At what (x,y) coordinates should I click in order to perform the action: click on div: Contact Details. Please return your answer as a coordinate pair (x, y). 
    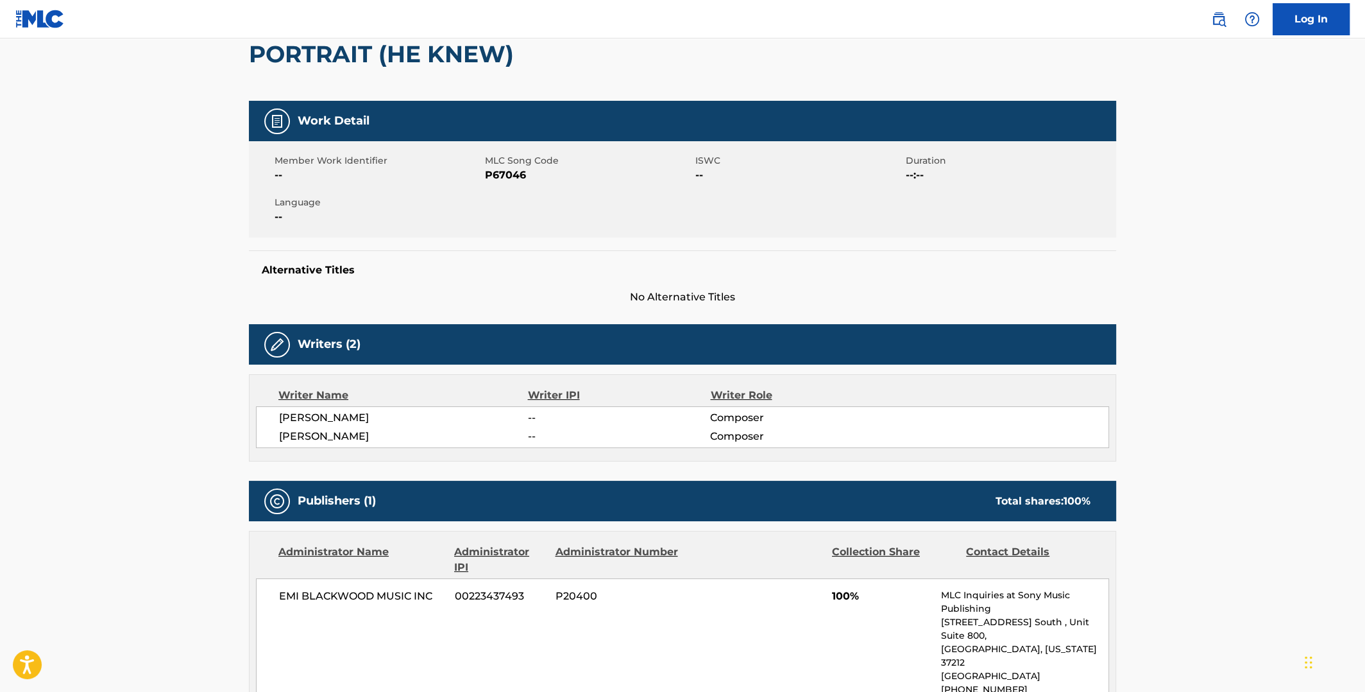
    Looking at the image, I should click on (1028, 559).